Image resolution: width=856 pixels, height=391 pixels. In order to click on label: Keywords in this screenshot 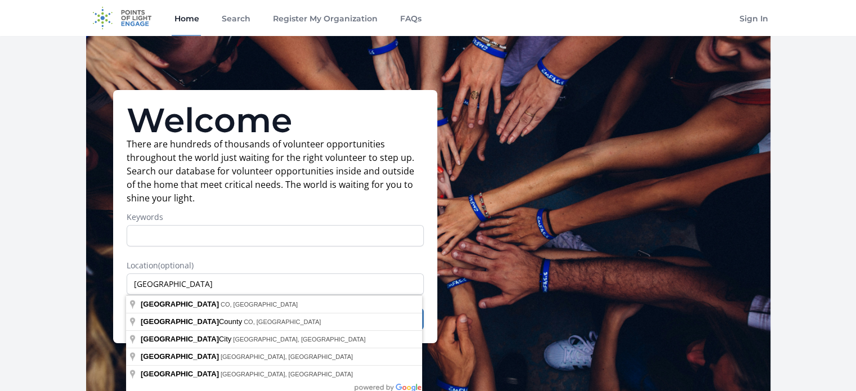, I will do `click(275, 217)`.